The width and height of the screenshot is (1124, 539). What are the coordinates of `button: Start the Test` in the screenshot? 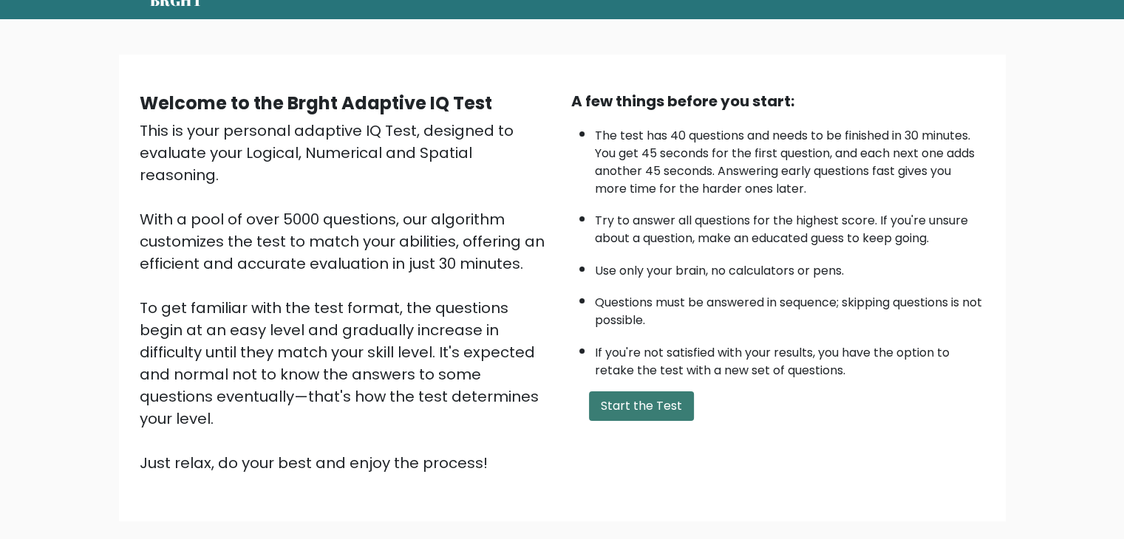 It's located at (641, 406).